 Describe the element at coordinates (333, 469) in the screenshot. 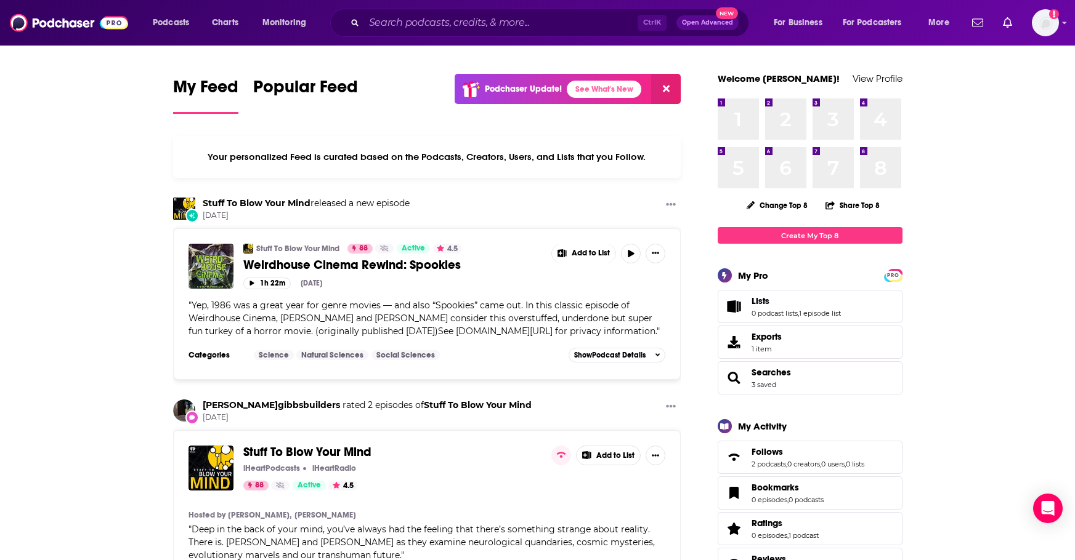

I see `a: iHeartRadioiHeartRadio` at that location.